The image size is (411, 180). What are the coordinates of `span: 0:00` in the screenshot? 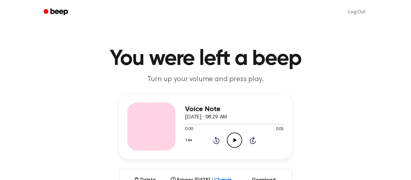 It's located at (189, 129).